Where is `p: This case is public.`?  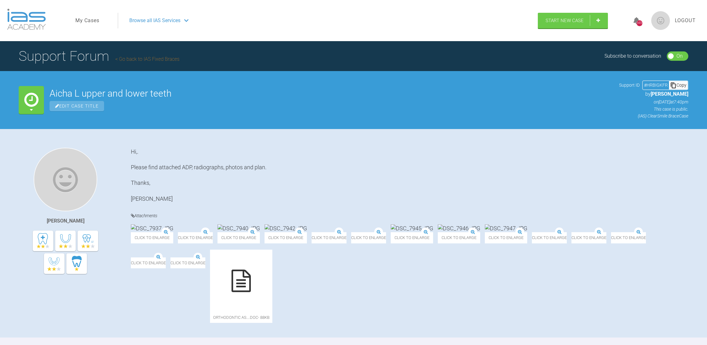 p: This case is public. is located at coordinates (654, 109).